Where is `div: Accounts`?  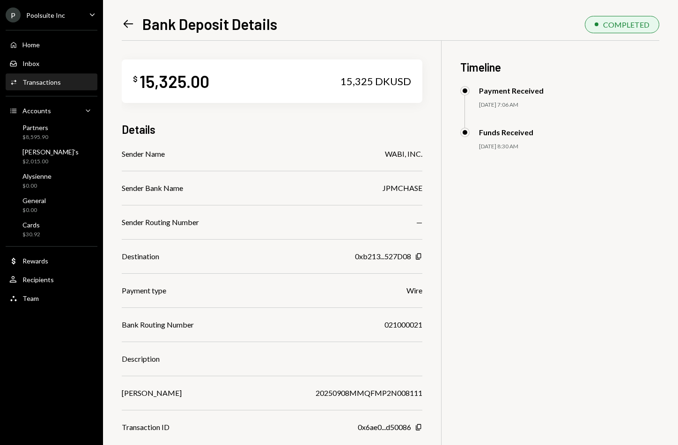
div: Accounts is located at coordinates (37, 110).